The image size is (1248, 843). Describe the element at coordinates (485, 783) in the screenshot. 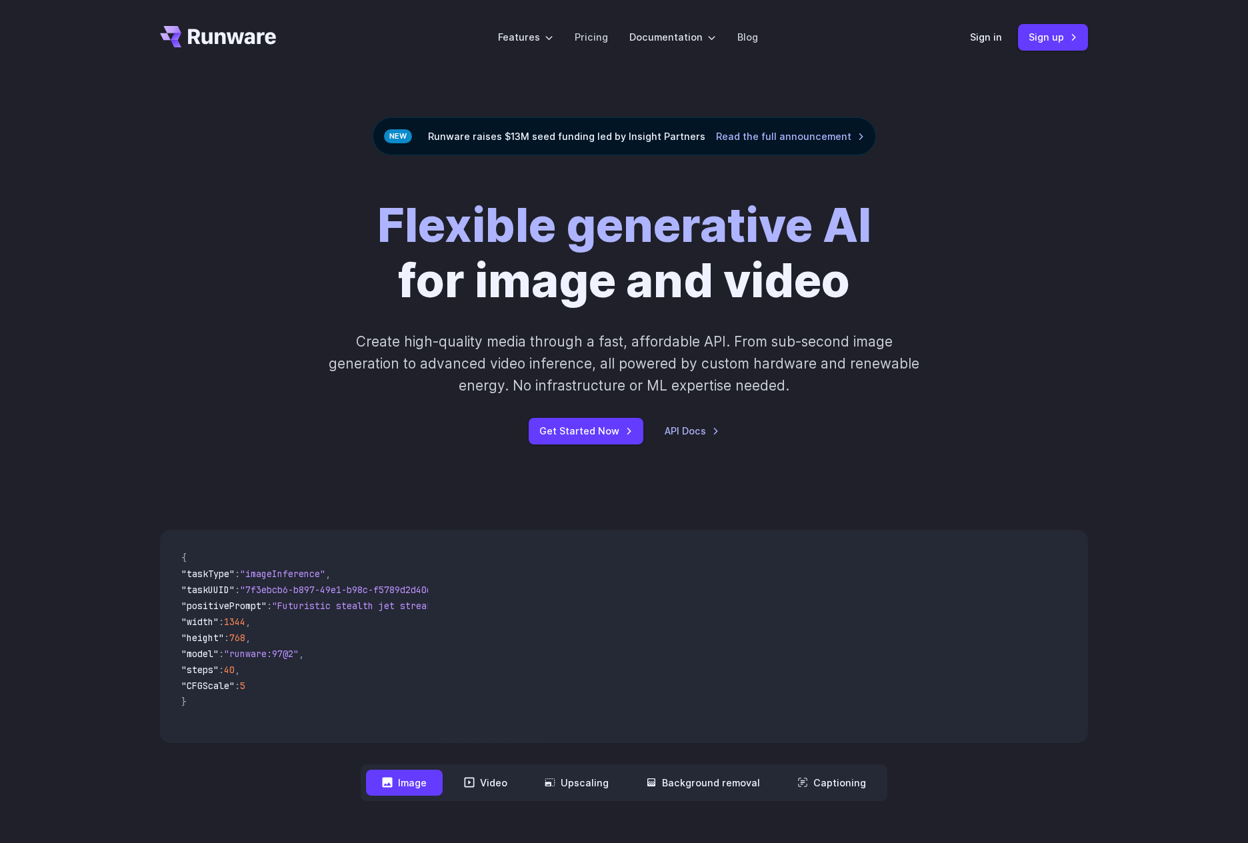

I see `button: Video` at that location.